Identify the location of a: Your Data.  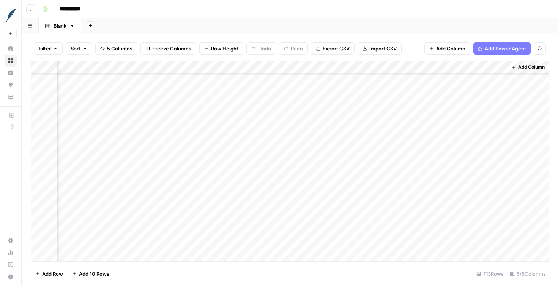
(11, 97).